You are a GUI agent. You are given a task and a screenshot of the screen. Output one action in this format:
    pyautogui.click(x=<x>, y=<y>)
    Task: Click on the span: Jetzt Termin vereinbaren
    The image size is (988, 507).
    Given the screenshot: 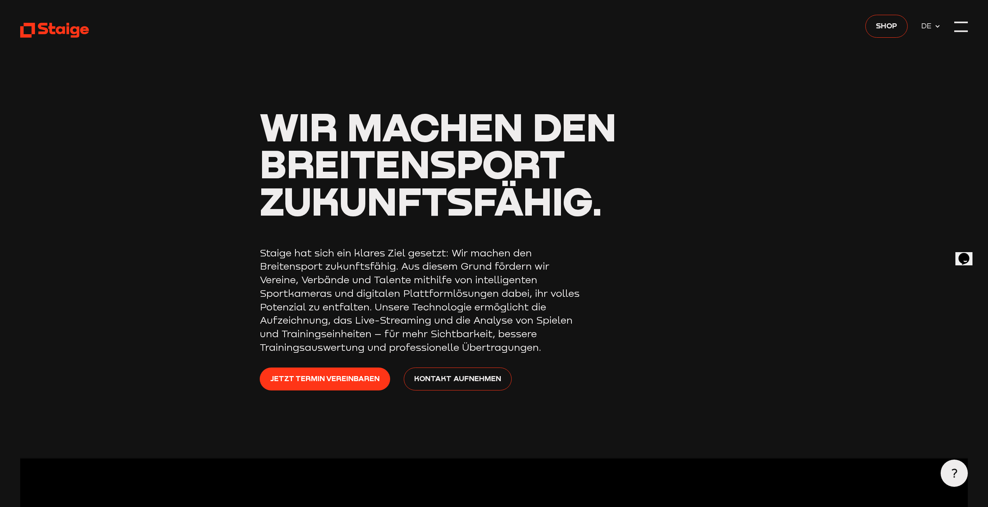 What is the action you would take?
    pyautogui.click(x=325, y=378)
    